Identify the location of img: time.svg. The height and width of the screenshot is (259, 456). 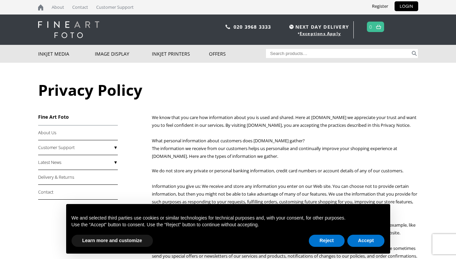
(291, 27).